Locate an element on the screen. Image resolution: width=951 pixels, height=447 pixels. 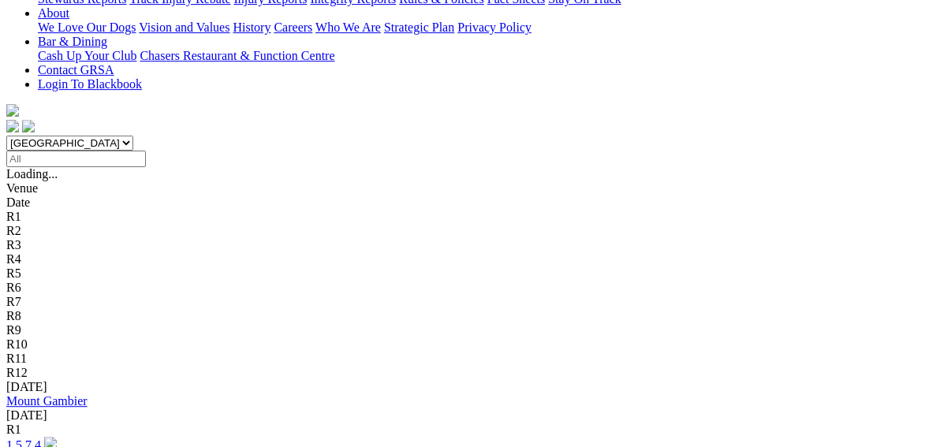
a: Privacy Policy is located at coordinates (495, 27).